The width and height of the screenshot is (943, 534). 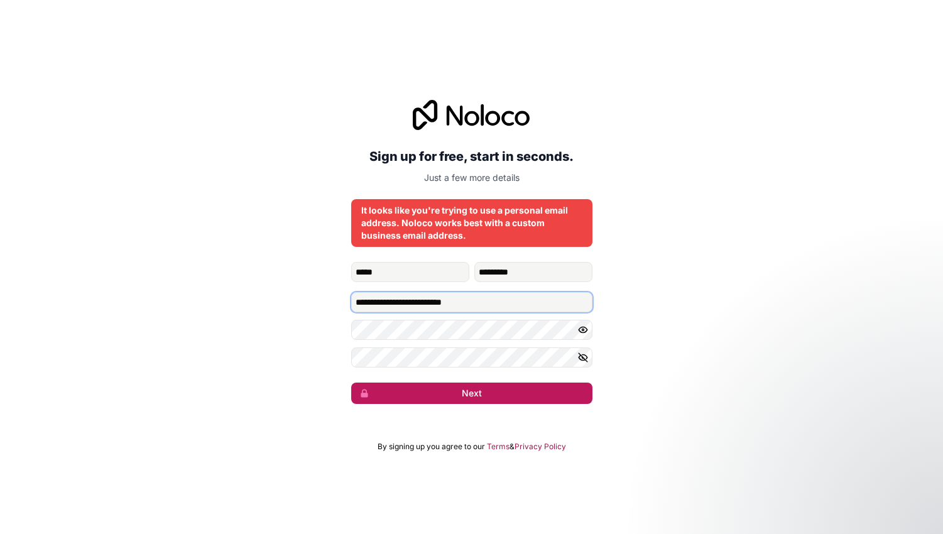 I want to click on button: Next, so click(x=472, y=393).